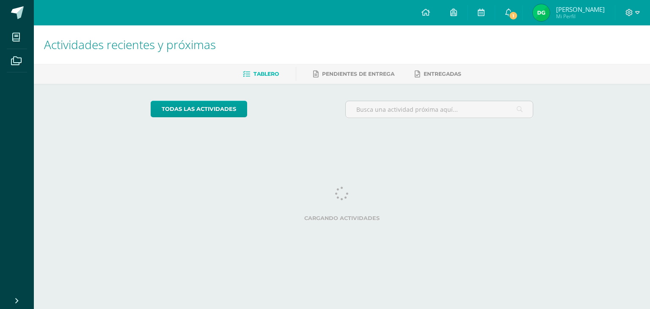 This screenshot has height=309, width=650. Describe the element at coordinates (438, 74) in the screenshot. I see `a: Entregadas` at that location.